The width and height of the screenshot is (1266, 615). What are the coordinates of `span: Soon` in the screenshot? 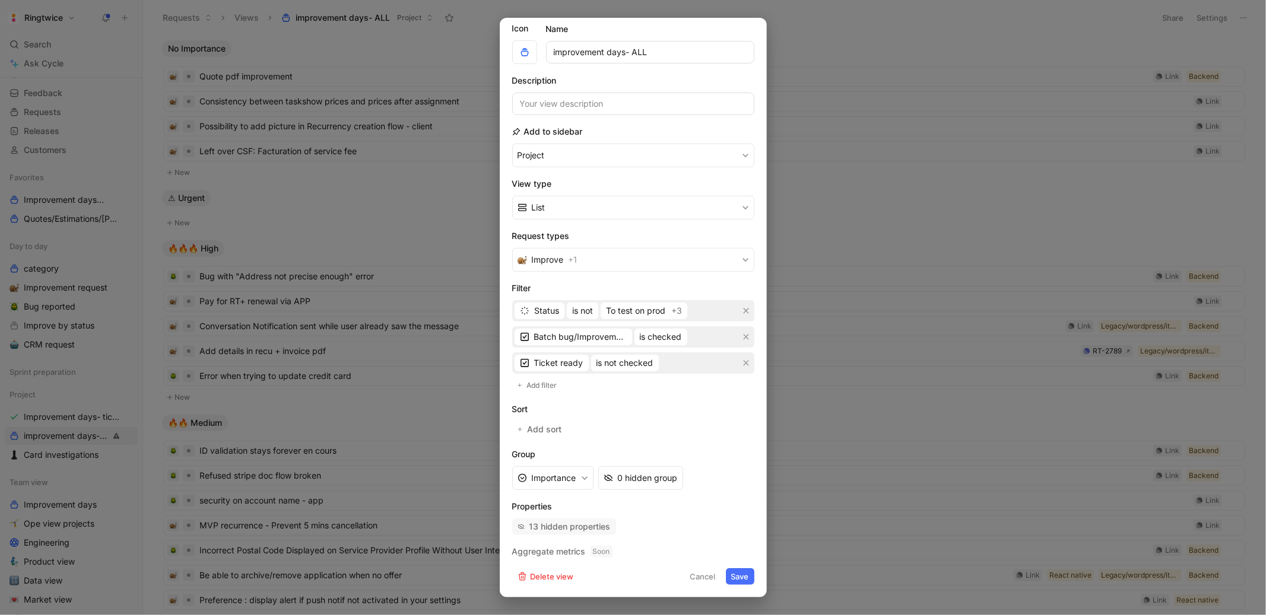 It's located at (601, 552).